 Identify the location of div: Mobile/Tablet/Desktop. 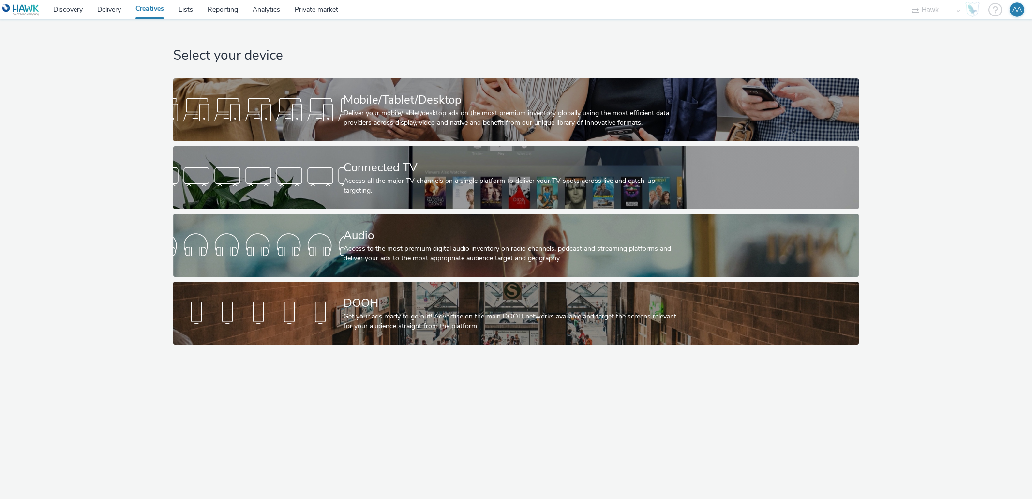
(514, 100).